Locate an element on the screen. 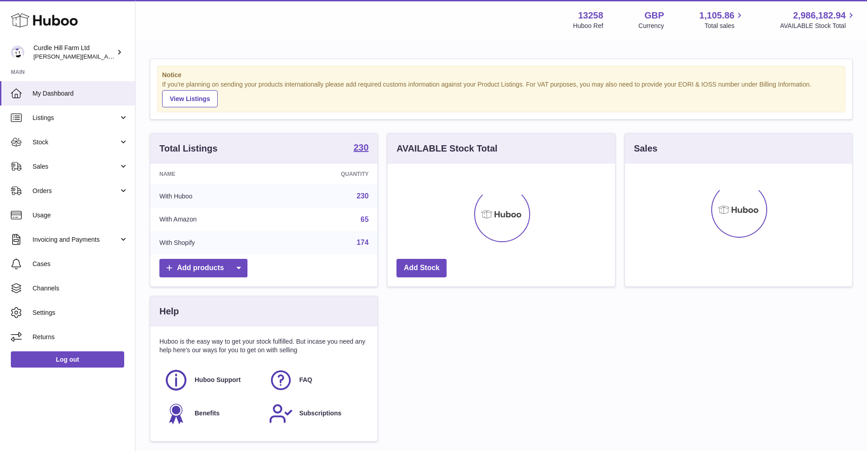 The height and width of the screenshot is (451, 867). strong: GBP is located at coordinates (654, 15).